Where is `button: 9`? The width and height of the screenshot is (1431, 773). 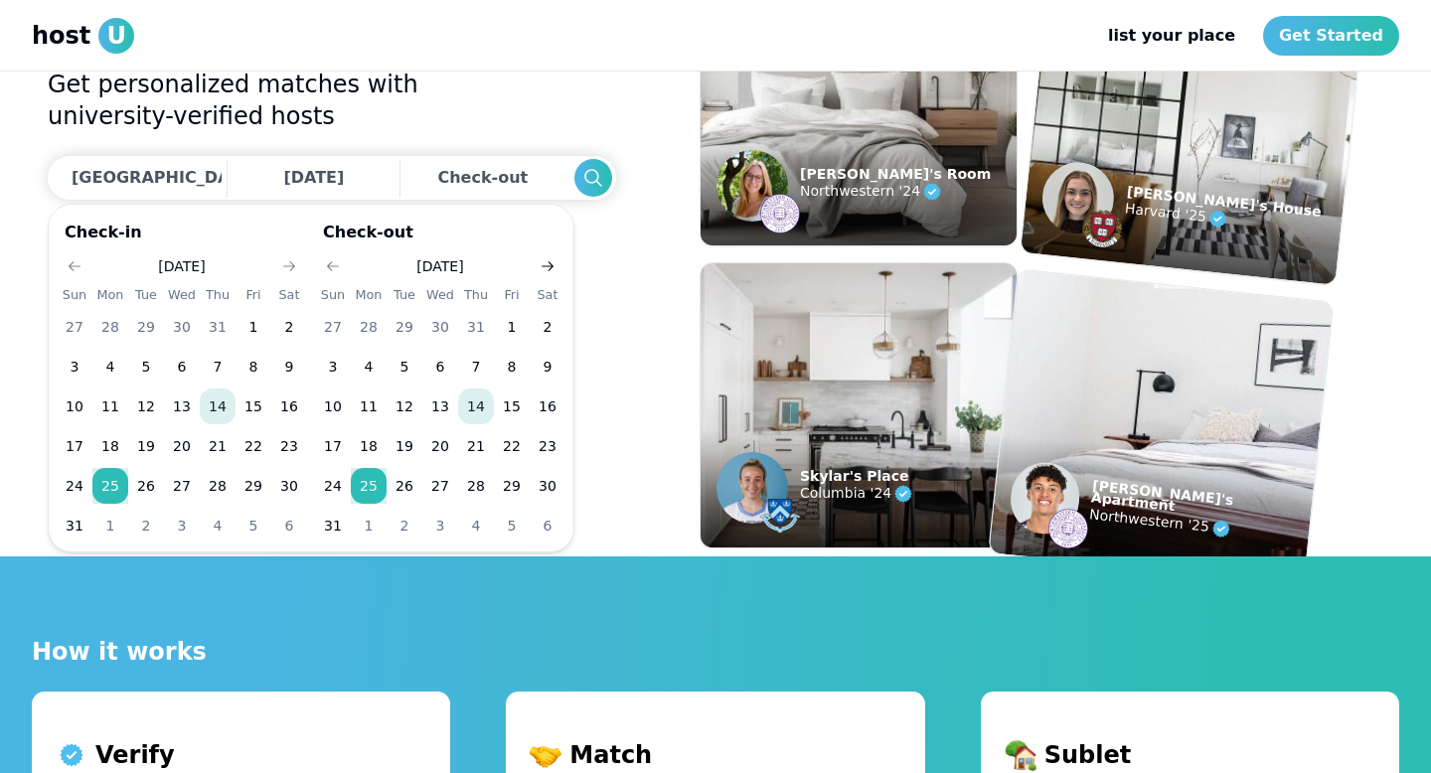 button: 9 is located at coordinates (548, 367).